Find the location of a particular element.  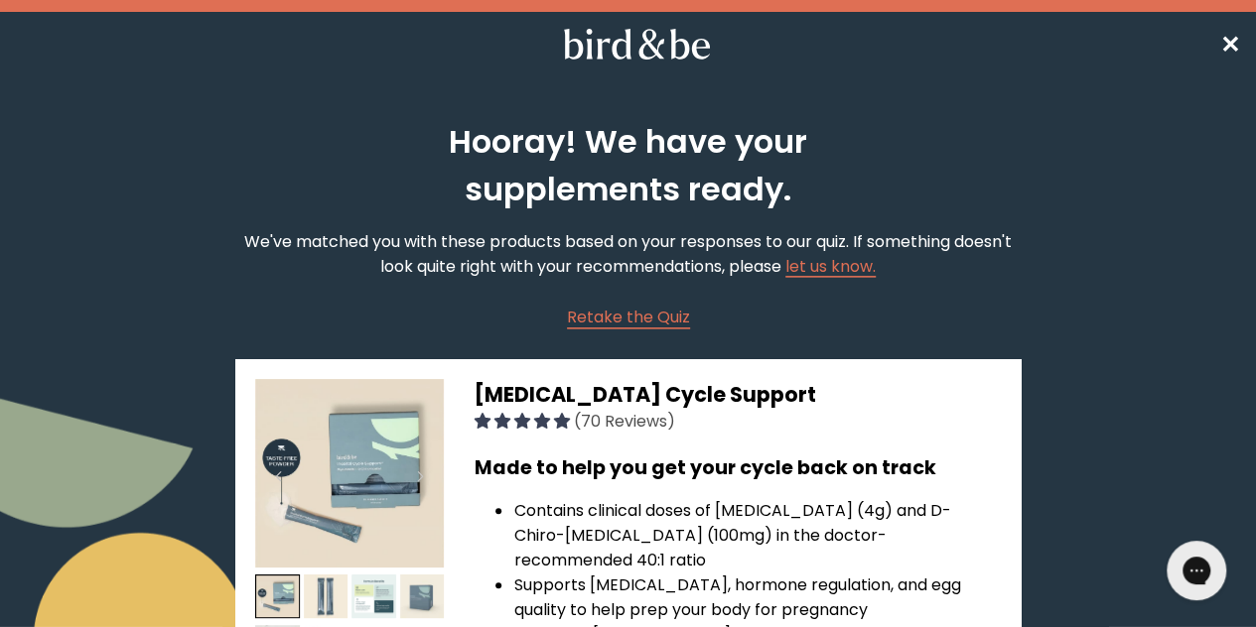

p: We've matched you with these products based on your responses to our quiz. If something doesn't l... is located at coordinates (627, 254).